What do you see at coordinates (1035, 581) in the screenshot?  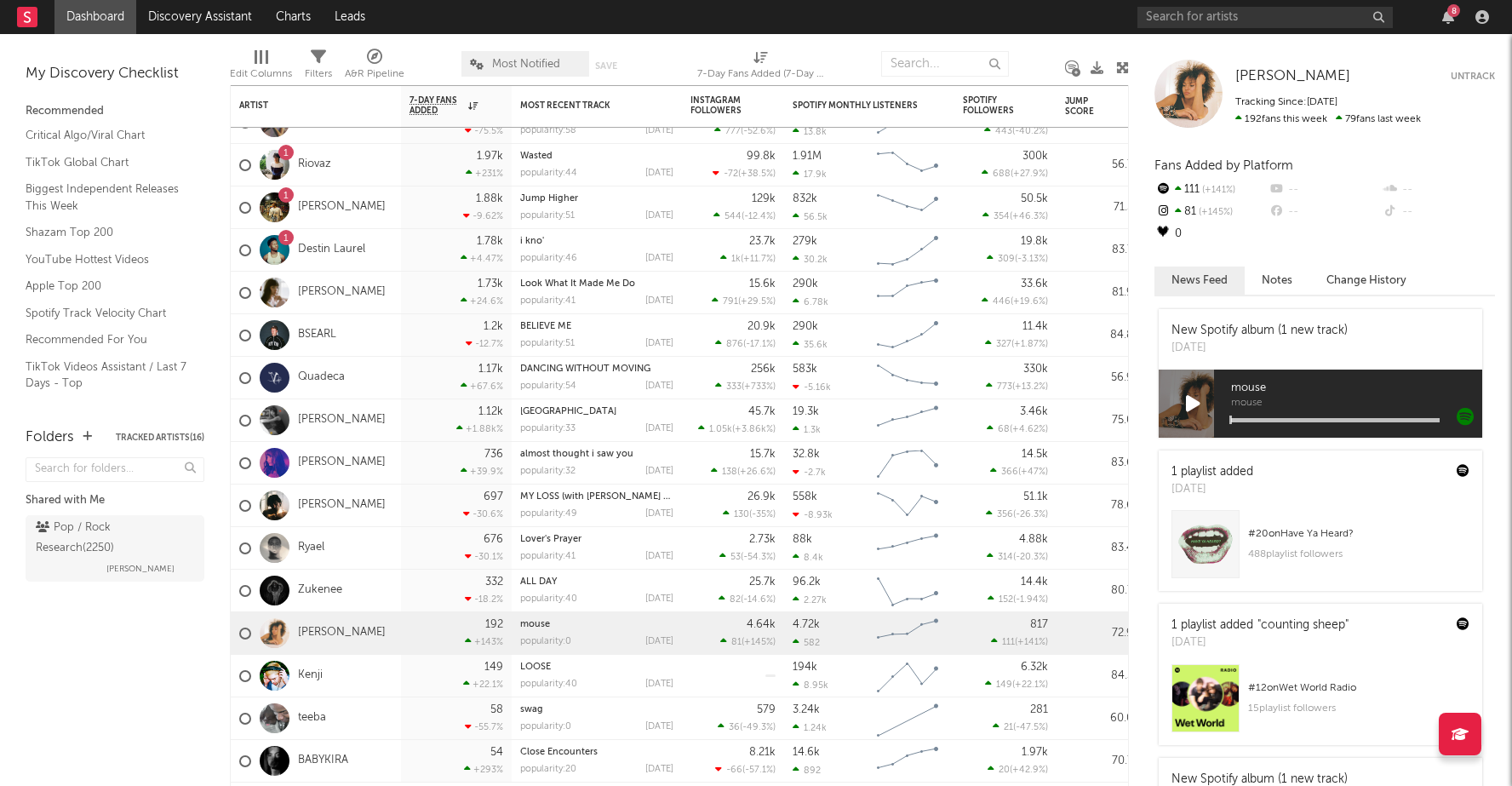 I see `div: 14.4k` at bounding box center [1035, 581].